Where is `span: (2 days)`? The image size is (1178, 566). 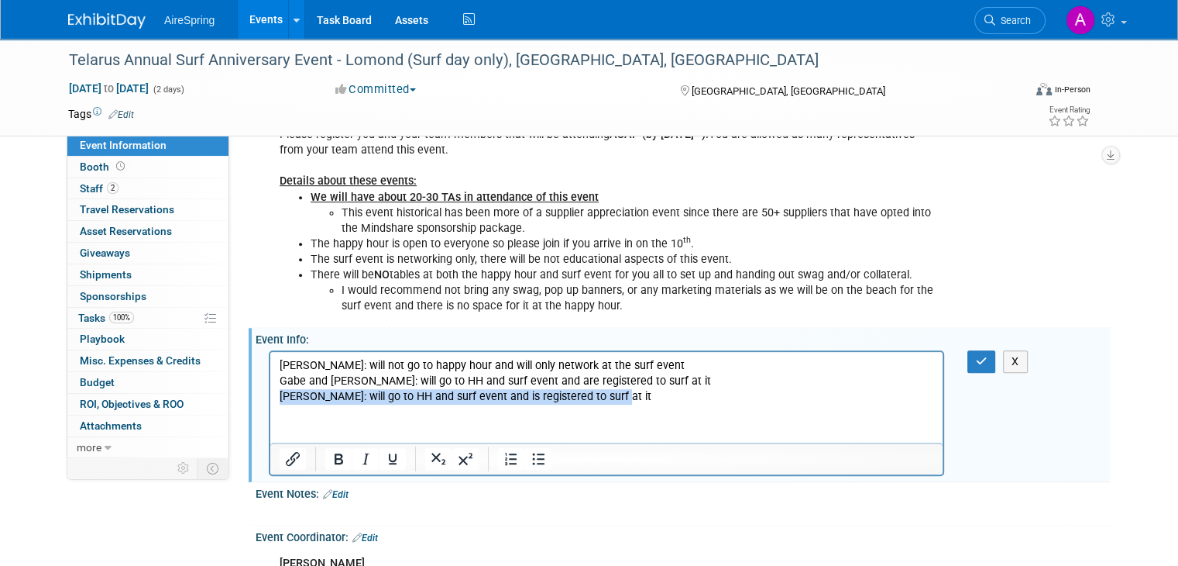
span: (2 days) is located at coordinates (168, 89).